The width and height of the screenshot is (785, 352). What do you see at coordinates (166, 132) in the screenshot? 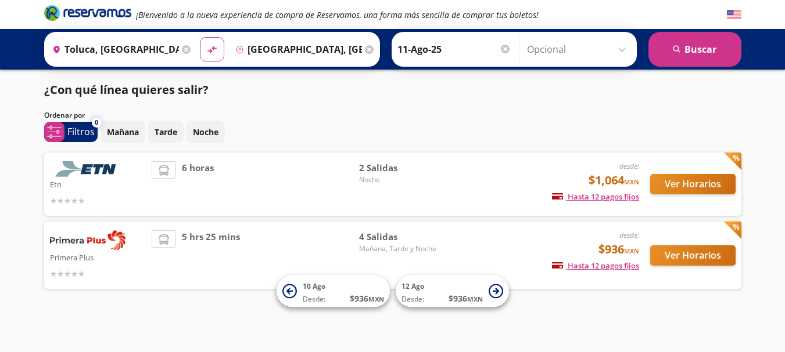
I see `p: Tarde` at bounding box center [166, 132].